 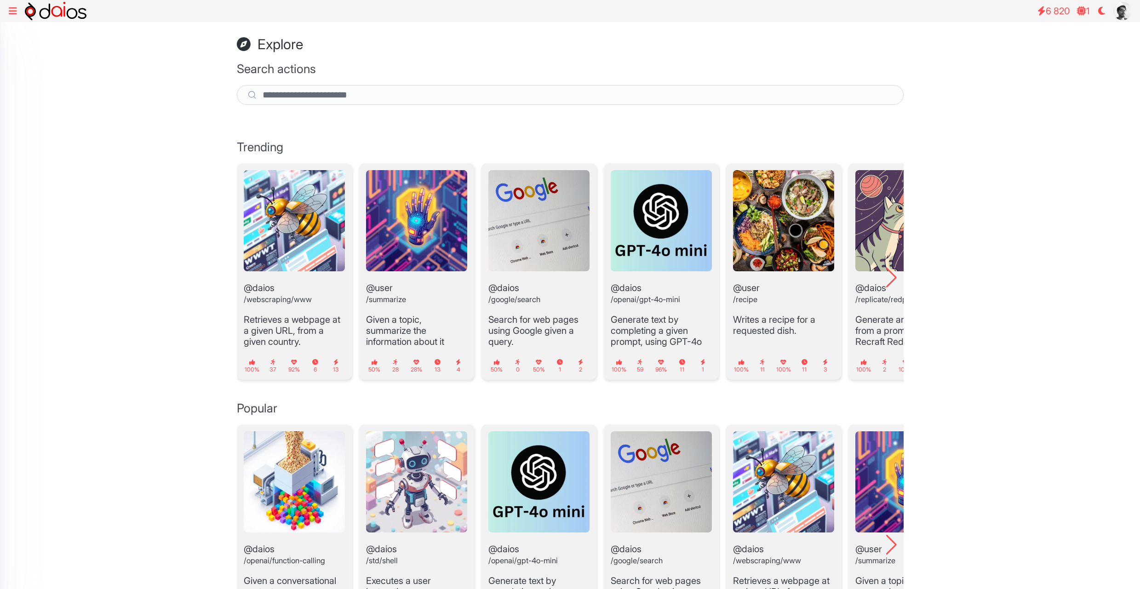 What do you see at coordinates (1083, 11) in the screenshot?
I see `a: 1` at bounding box center [1083, 11].